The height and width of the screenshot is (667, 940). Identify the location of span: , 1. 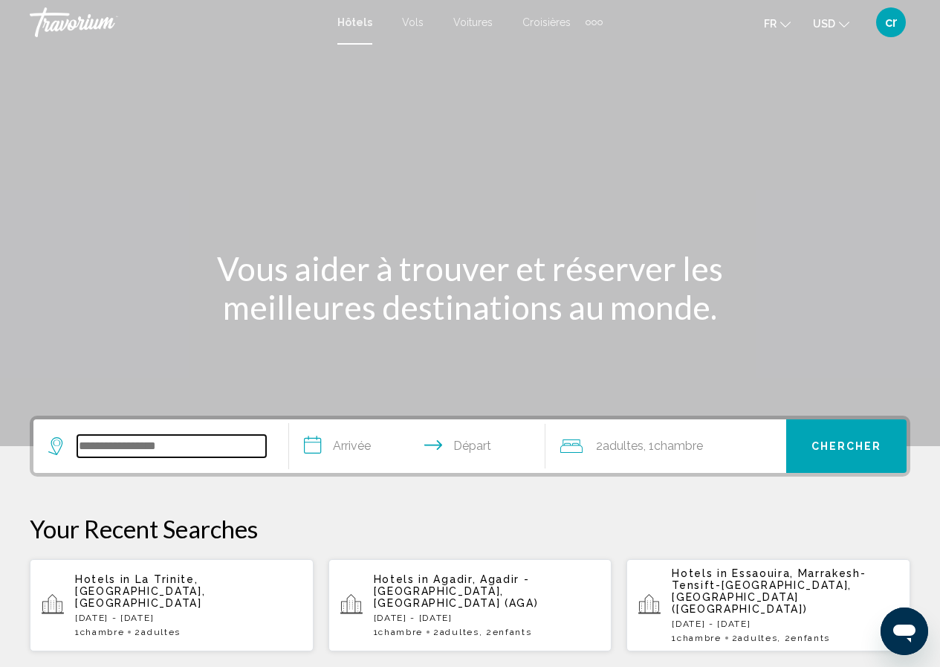
(673, 446).